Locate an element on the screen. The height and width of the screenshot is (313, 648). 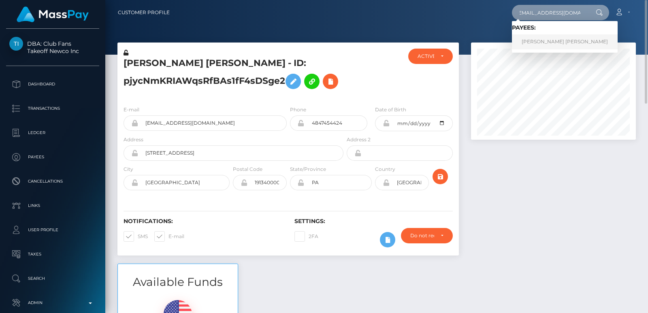
label: City is located at coordinates (128, 169).